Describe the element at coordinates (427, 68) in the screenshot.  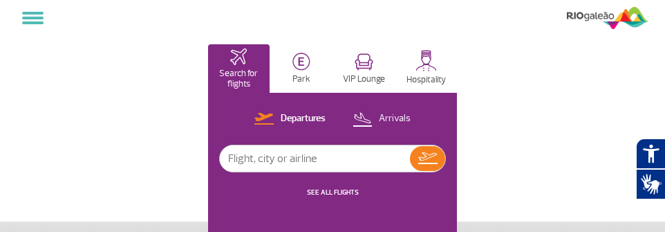
I see `button: Hospitality` at that location.